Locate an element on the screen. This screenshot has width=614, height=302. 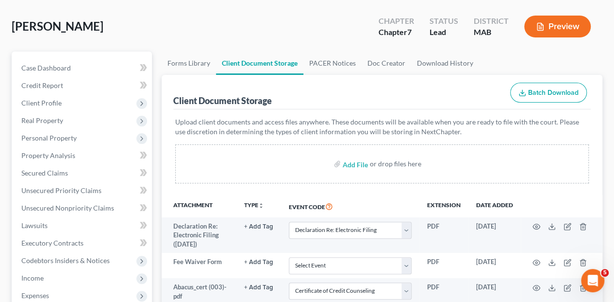
button: TYPEunfold_more is located at coordinates (254, 205).